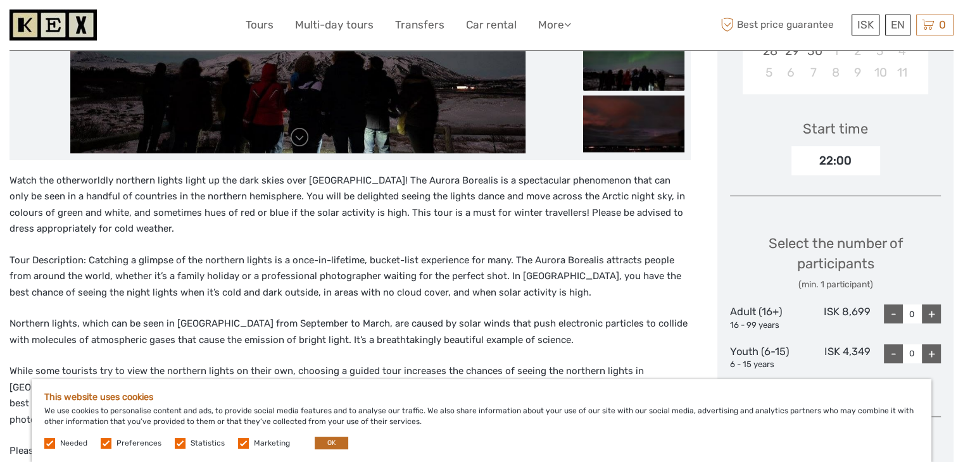 Image resolution: width=963 pixels, height=462 pixels. Describe the element at coordinates (942, 25) in the screenshot. I see `span: 0` at that location.